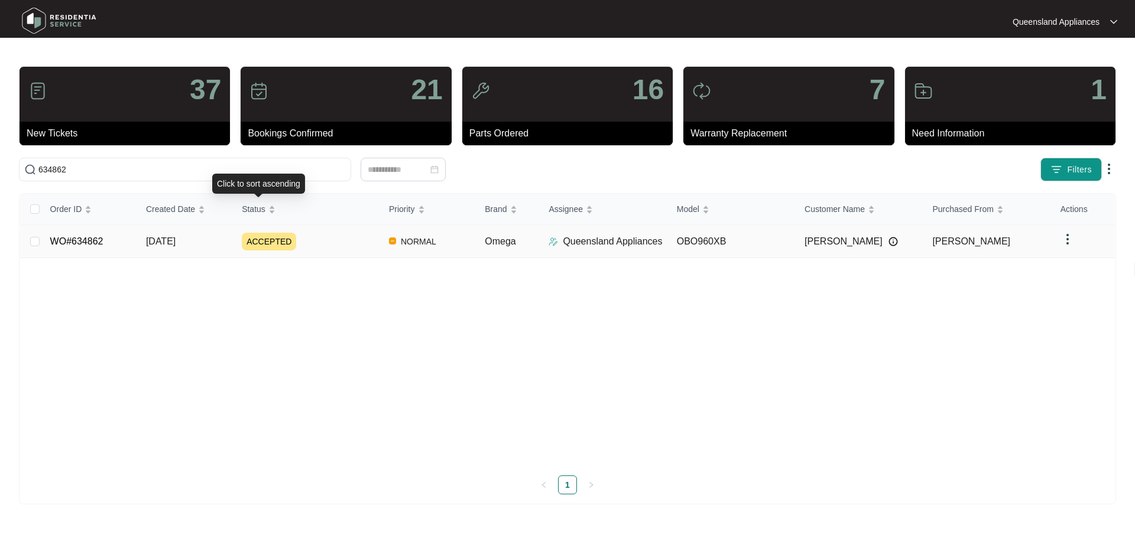 The height and width of the screenshot is (538, 1135). What do you see at coordinates (1079, 170) in the screenshot?
I see `span: Filters` at bounding box center [1079, 170].